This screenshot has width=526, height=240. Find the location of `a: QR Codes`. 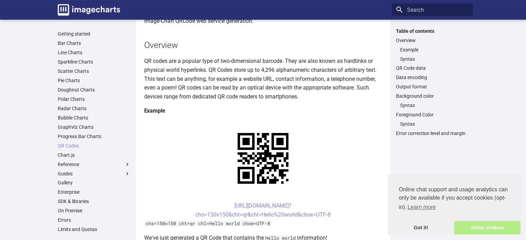

a: QR Codes is located at coordinates (94, 146).